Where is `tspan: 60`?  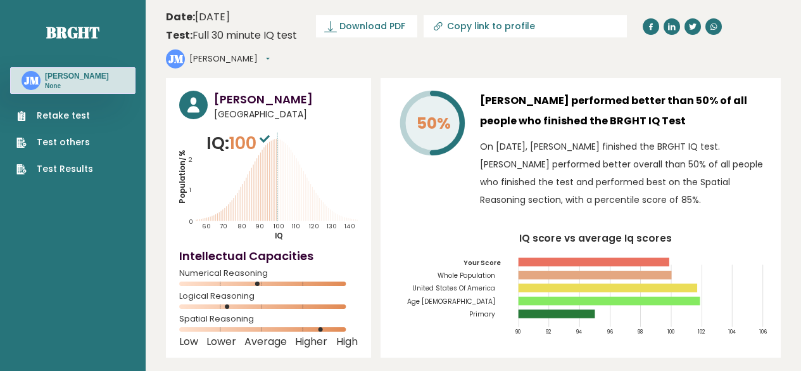
tspan: 60 is located at coordinates (206, 225).